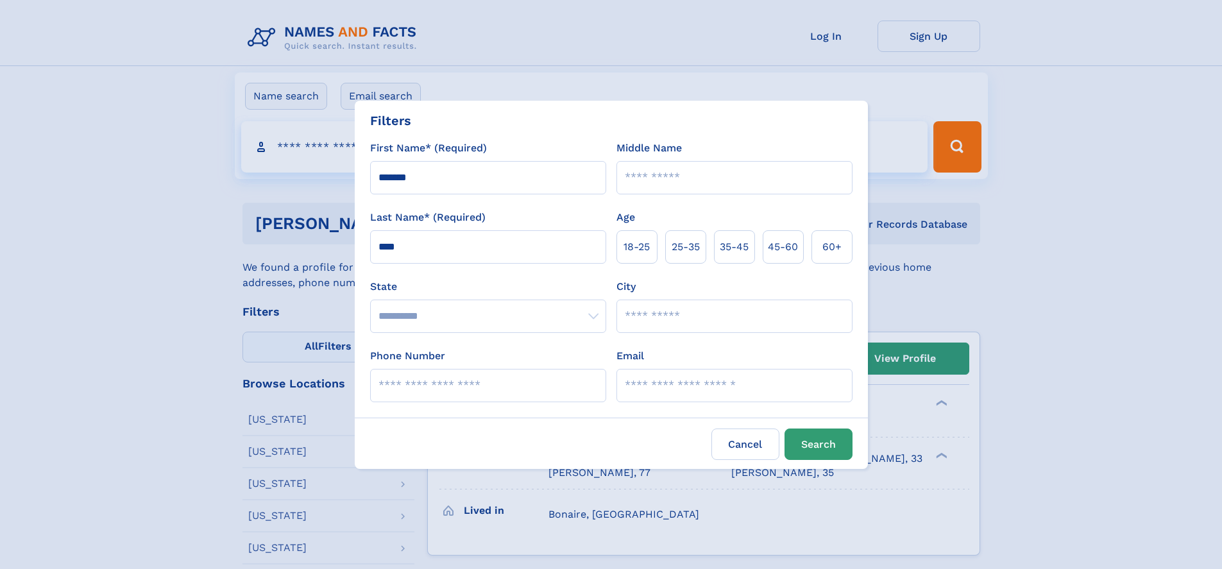 This screenshot has height=569, width=1222. Describe the element at coordinates (625, 217) in the screenshot. I see `label: Age` at that location.